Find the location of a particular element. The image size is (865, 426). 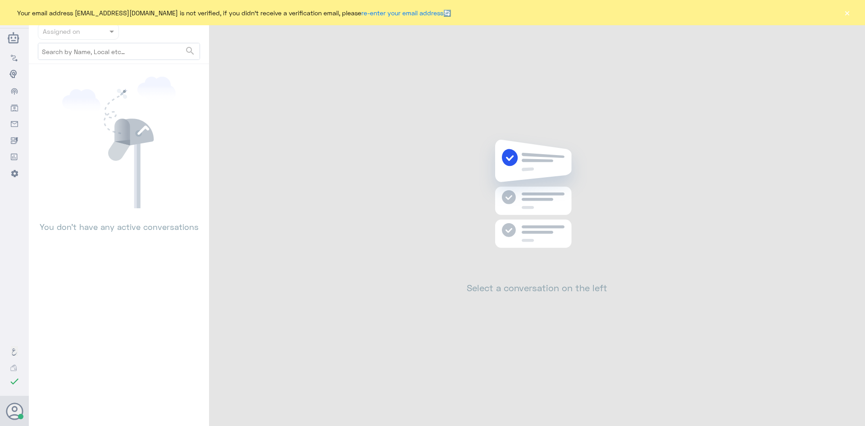

span: search is located at coordinates (190, 51).